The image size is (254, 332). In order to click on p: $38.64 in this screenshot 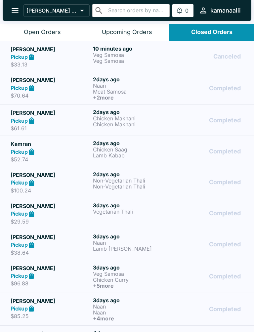, I will do `click(50, 252)`.